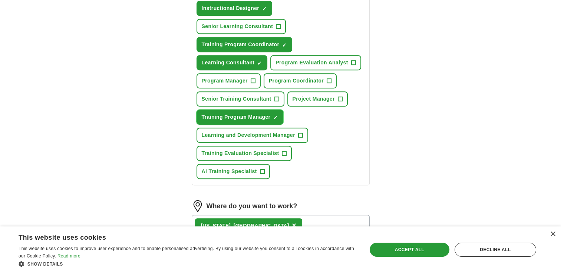 The width and height of the screenshot is (561, 273). Describe the element at coordinates (230, 8) in the screenshot. I see `span: Instructional Designer` at that location.